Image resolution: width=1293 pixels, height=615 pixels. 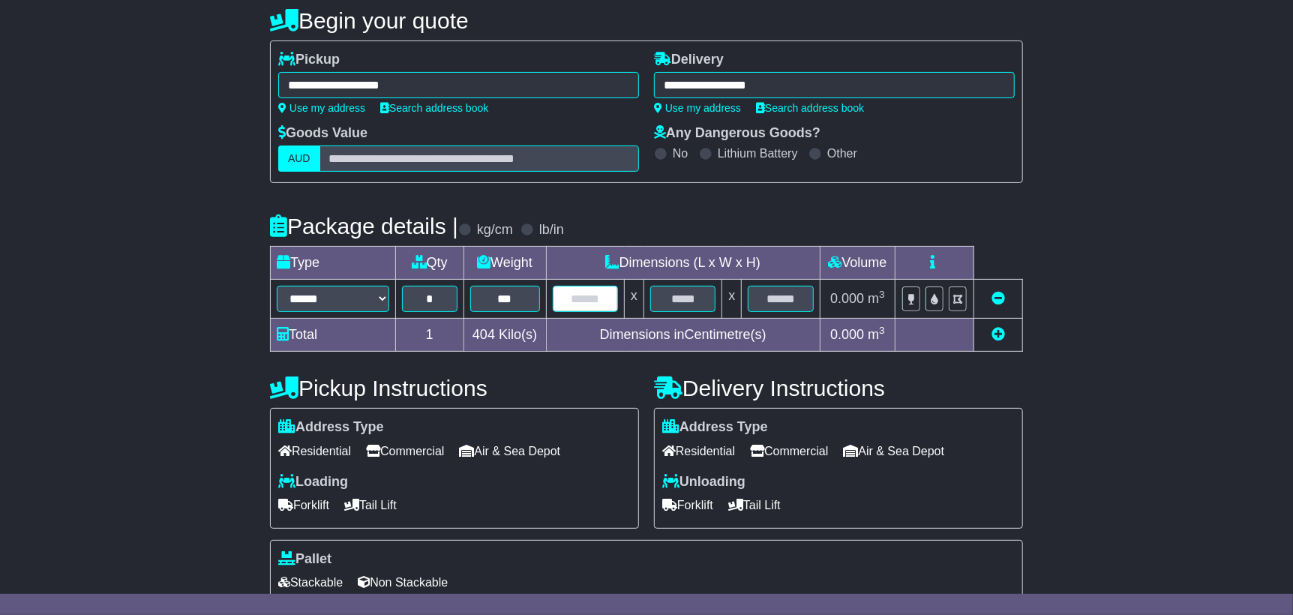 I want to click on label: Goods Value, so click(x=322, y=133).